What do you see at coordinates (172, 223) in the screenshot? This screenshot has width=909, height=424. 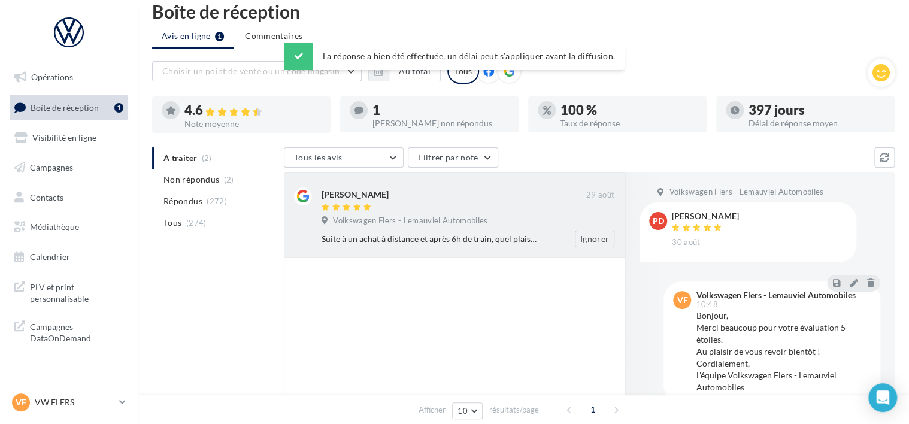 I see `span: Tous` at bounding box center [172, 223].